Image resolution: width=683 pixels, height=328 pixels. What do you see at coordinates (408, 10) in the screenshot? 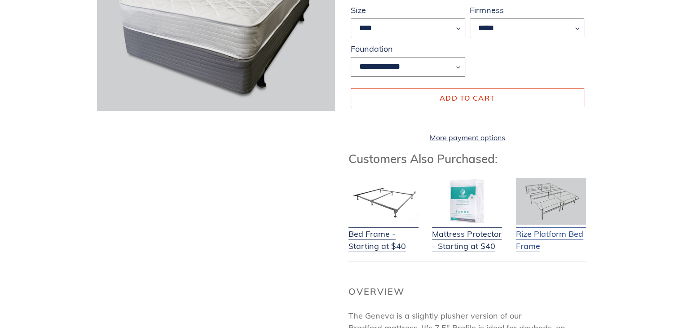
I see `label: Size` at bounding box center [408, 10].